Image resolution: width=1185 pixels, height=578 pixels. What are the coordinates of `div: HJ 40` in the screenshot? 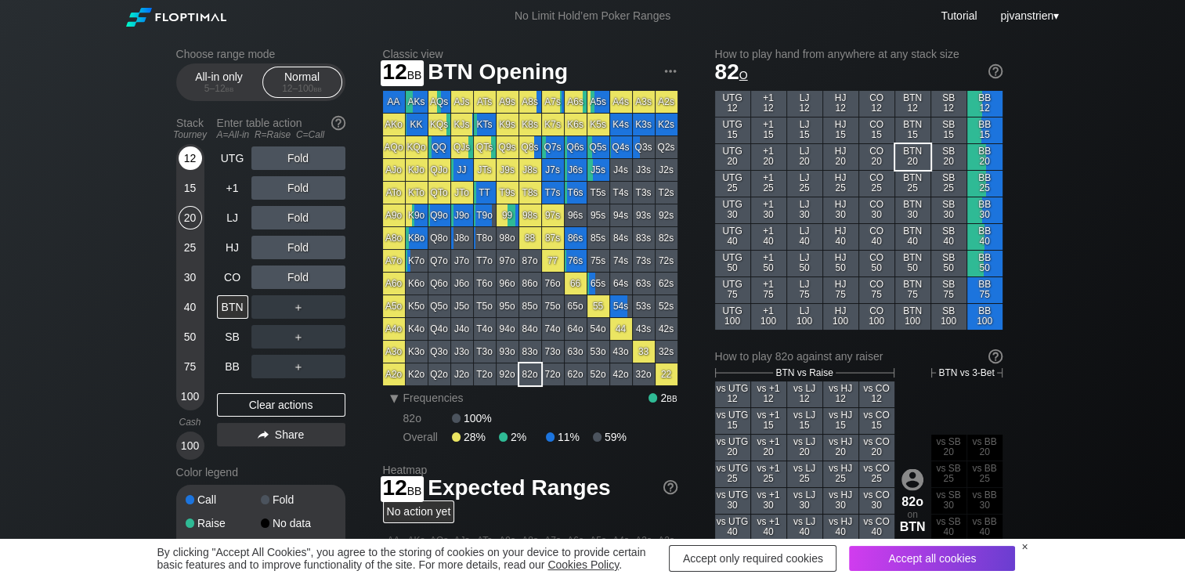 It's located at (840, 236).